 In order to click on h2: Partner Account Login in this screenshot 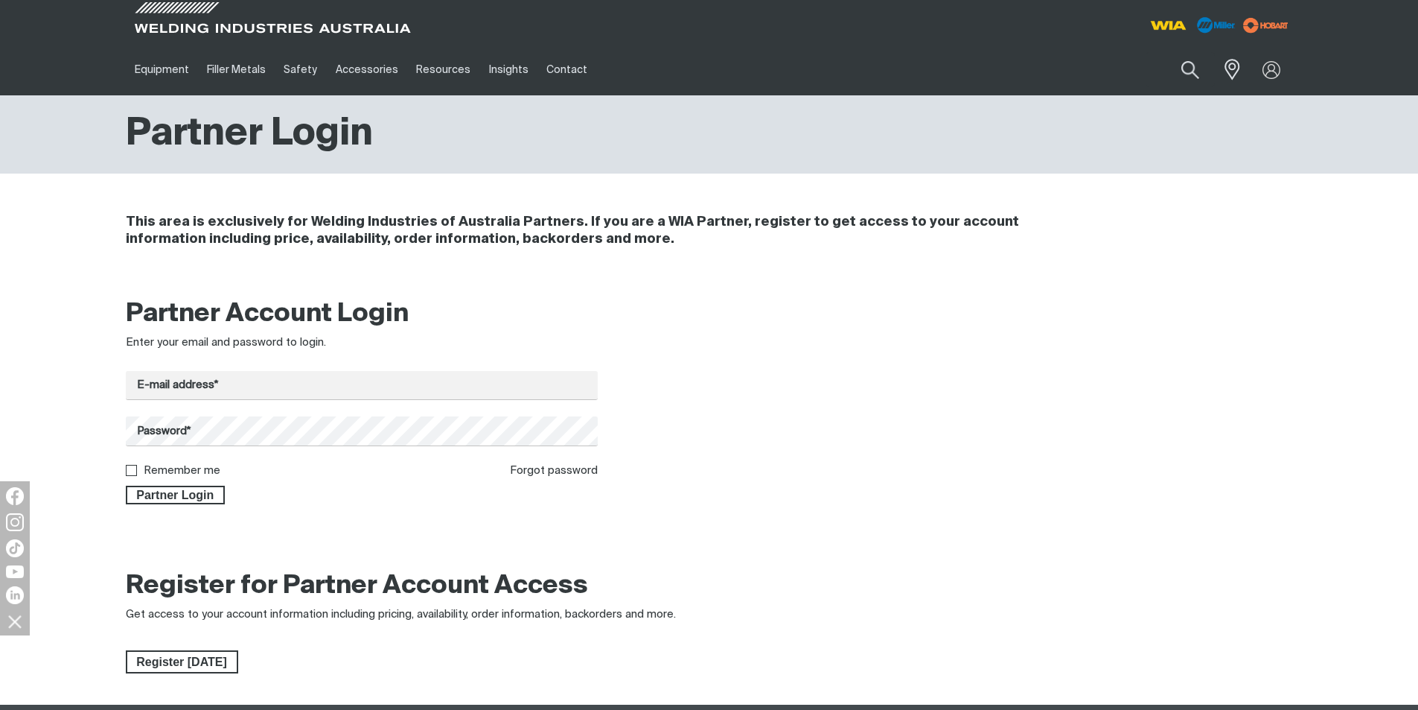, I will do `click(362, 314)`.